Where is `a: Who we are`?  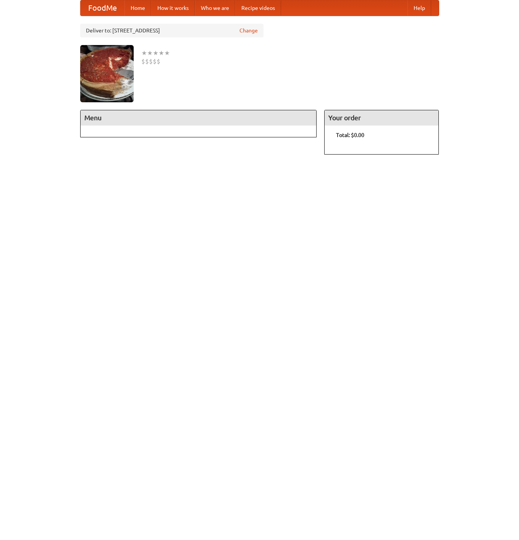
a: Who we are is located at coordinates (215, 8).